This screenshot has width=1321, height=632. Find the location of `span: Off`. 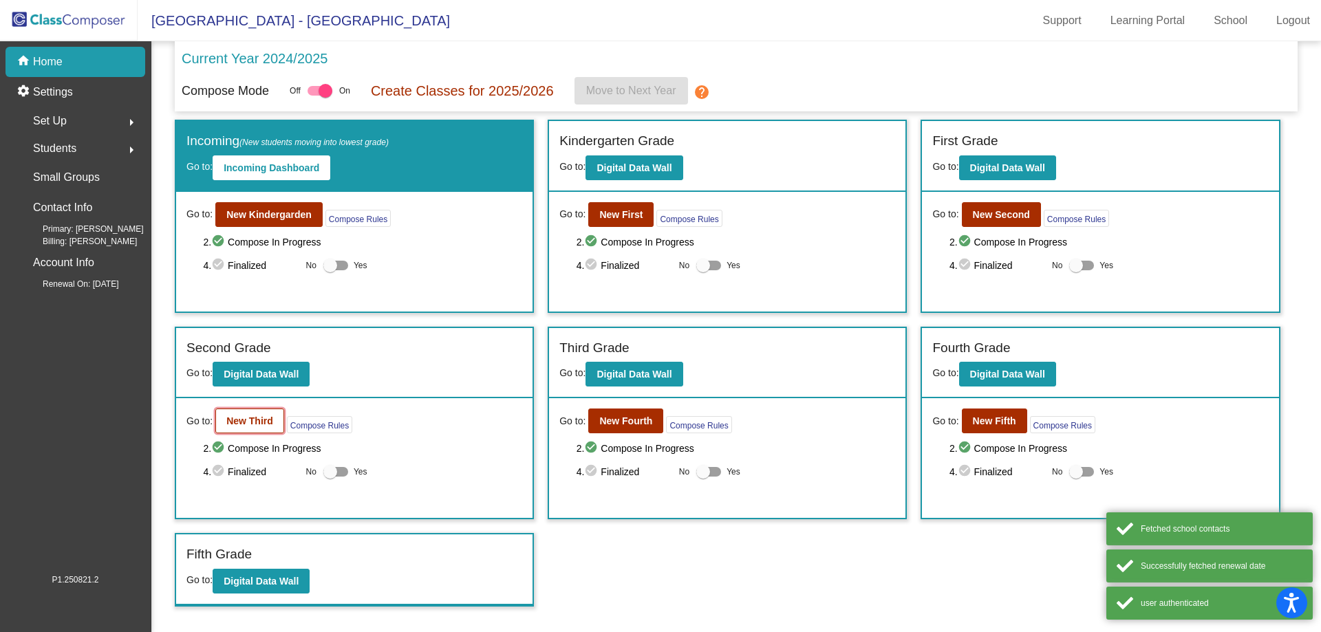

span: Off is located at coordinates (295, 91).